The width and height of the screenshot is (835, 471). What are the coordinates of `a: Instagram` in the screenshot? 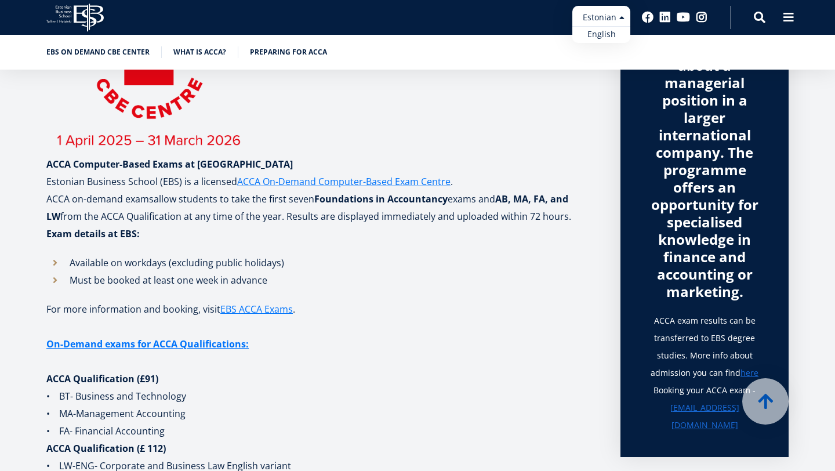 It's located at (702, 17).